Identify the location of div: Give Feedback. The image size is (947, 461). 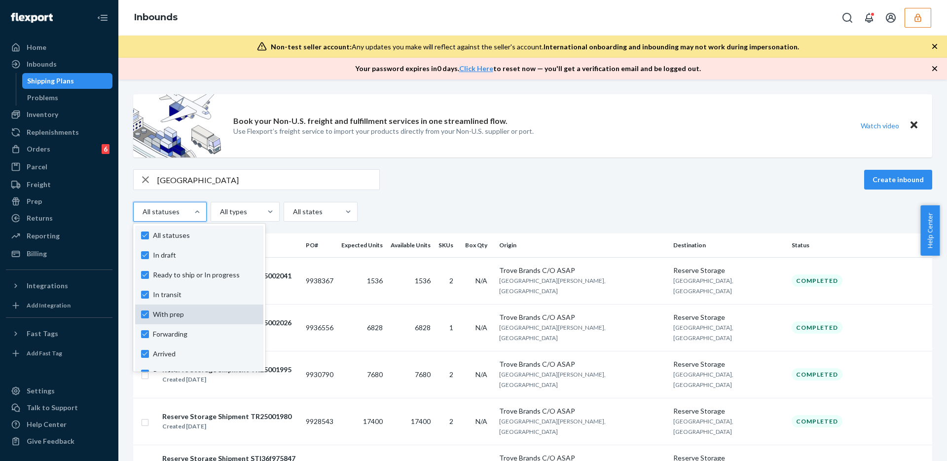
(50, 441).